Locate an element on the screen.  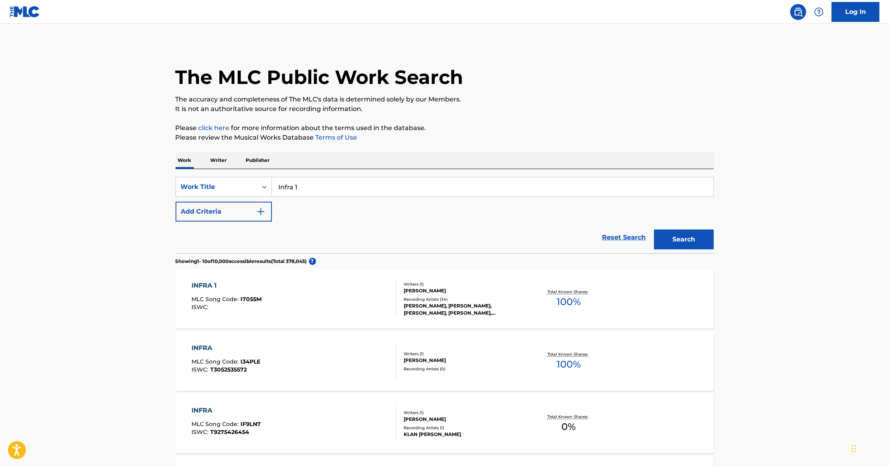
span: I7055M is located at coordinates (251, 299).